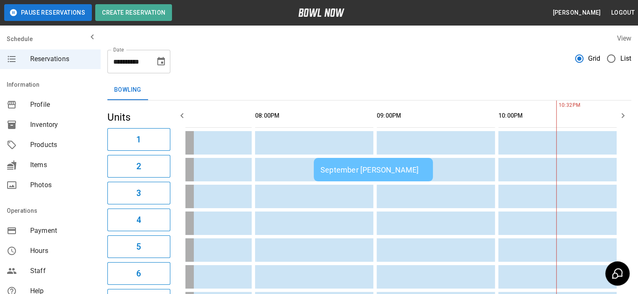  I want to click on span: Payment, so click(62, 231).